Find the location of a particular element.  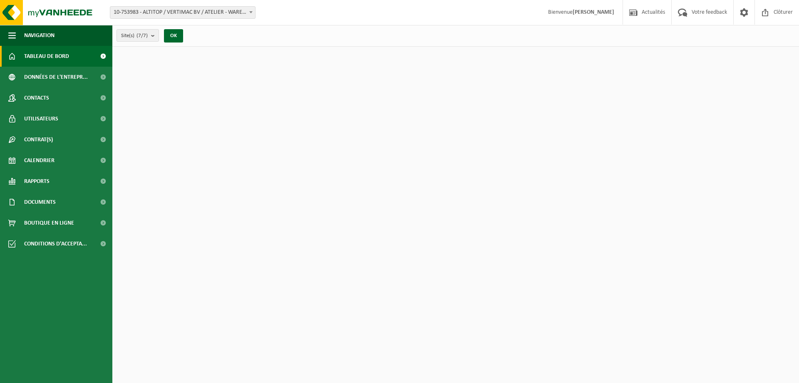

span: Navigation is located at coordinates (39, 35).